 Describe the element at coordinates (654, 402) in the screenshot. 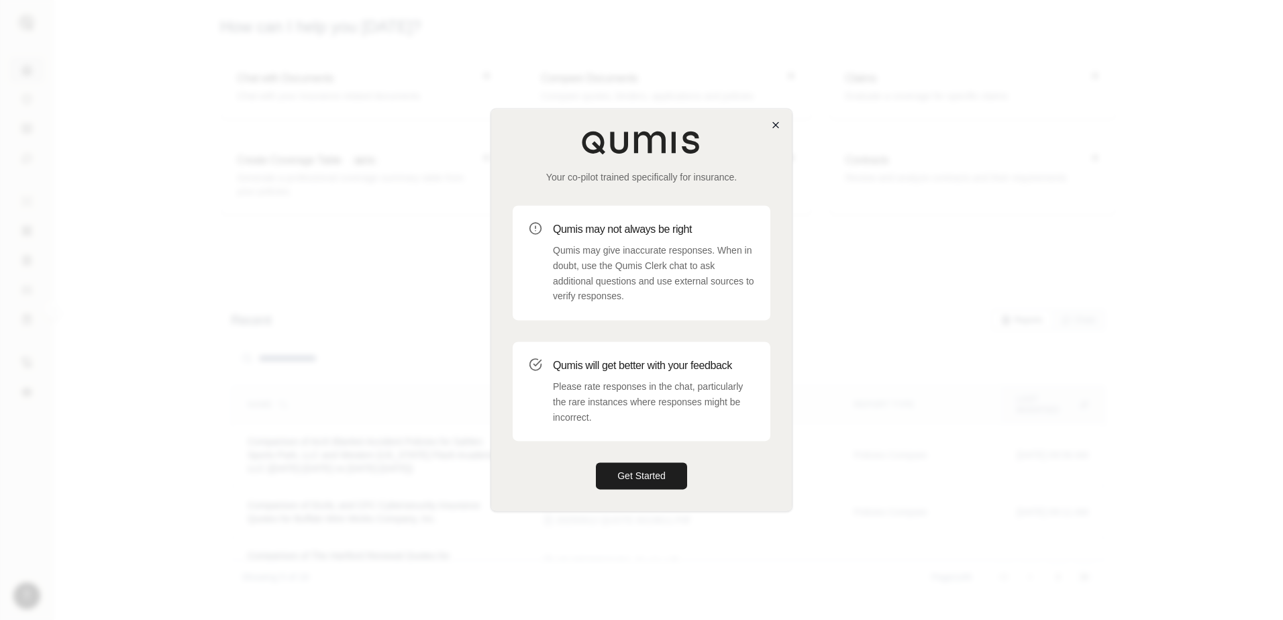

I see `p: Please rate responses in the chat, particularly the rare instances where responses might be incor...` at that location.